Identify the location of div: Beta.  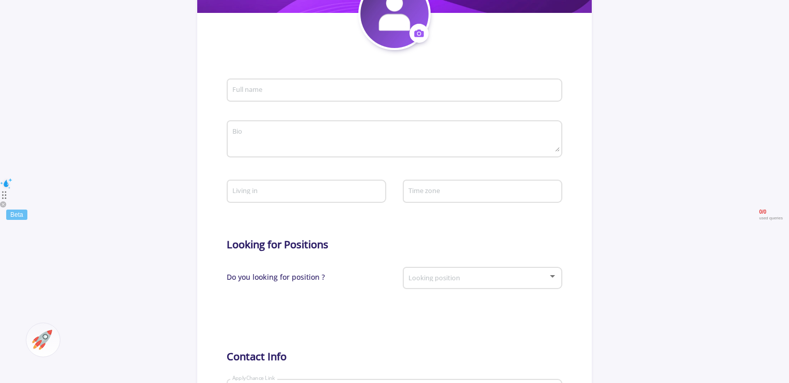
(17, 215).